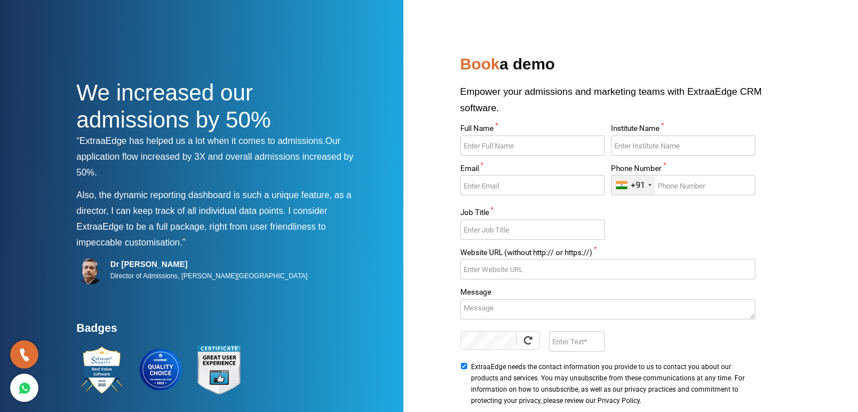 The height and width of the screenshot is (412, 858). I want to click on label: Email, so click(533, 170).